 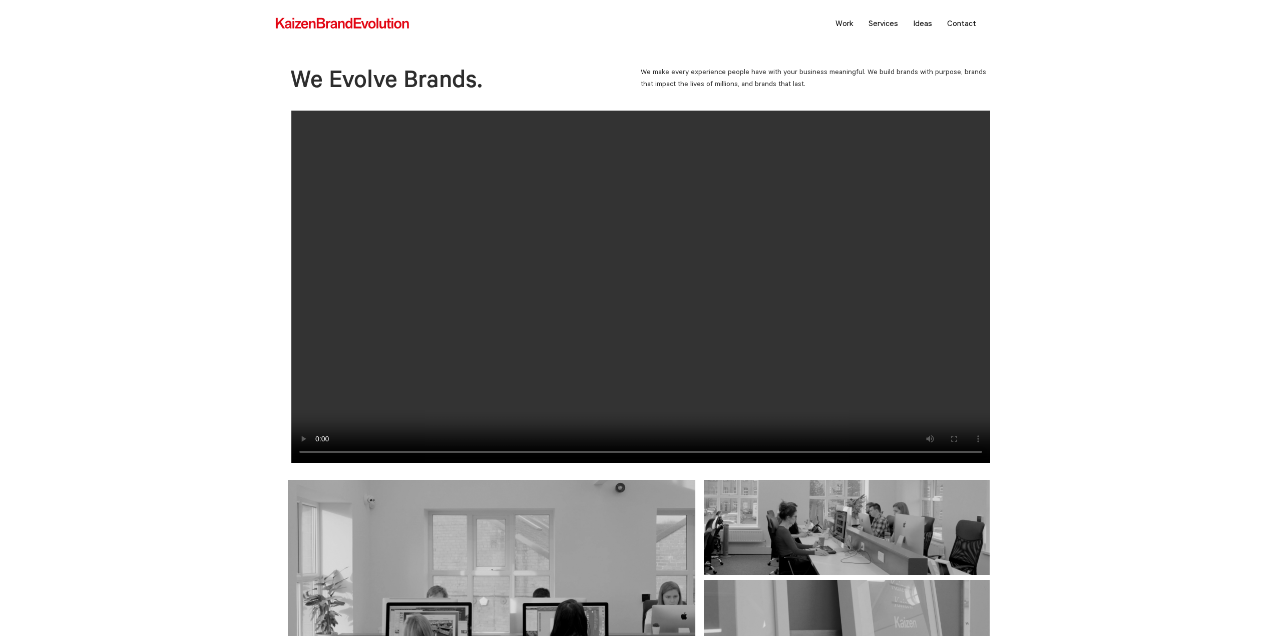 I want to click on h1: We Evolve Brands., so click(x=463, y=83).